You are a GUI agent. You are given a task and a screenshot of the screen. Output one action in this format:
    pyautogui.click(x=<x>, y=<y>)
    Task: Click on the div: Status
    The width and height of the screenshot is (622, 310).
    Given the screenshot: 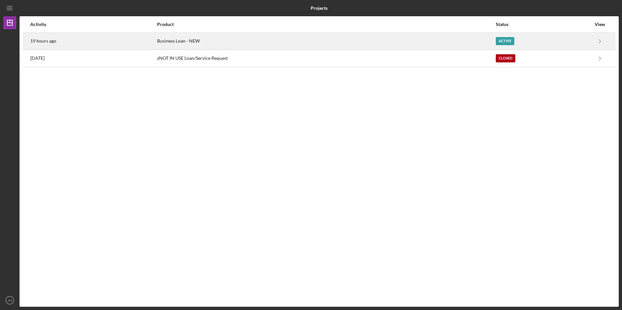 What is the action you would take?
    pyautogui.click(x=543, y=24)
    